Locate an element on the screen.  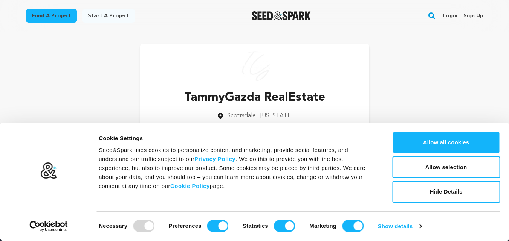
strong: Marketing is located at coordinates (323, 226).